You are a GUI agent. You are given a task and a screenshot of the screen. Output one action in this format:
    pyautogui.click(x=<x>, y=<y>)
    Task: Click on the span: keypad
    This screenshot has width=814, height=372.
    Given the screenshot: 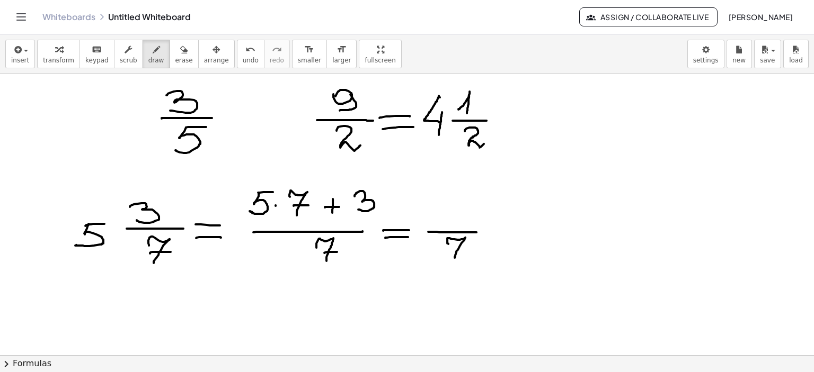 What is the action you would take?
    pyautogui.click(x=97, y=60)
    